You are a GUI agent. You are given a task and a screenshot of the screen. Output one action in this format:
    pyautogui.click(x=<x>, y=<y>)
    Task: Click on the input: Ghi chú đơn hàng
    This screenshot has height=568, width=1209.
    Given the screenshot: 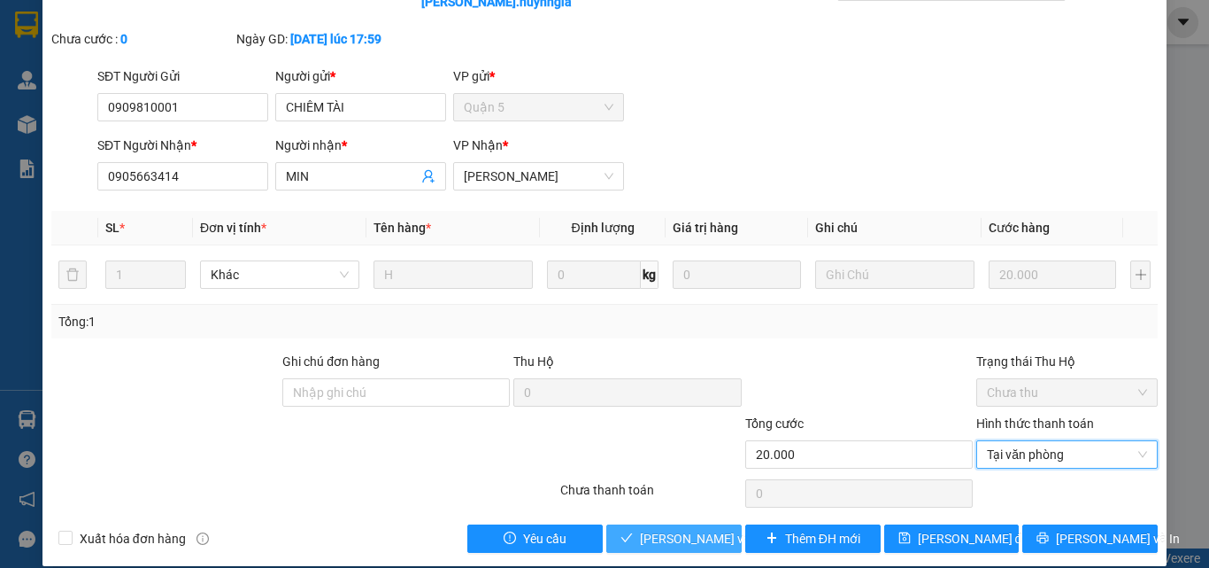 What is the action you would take?
    pyautogui.click(x=396, y=392)
    